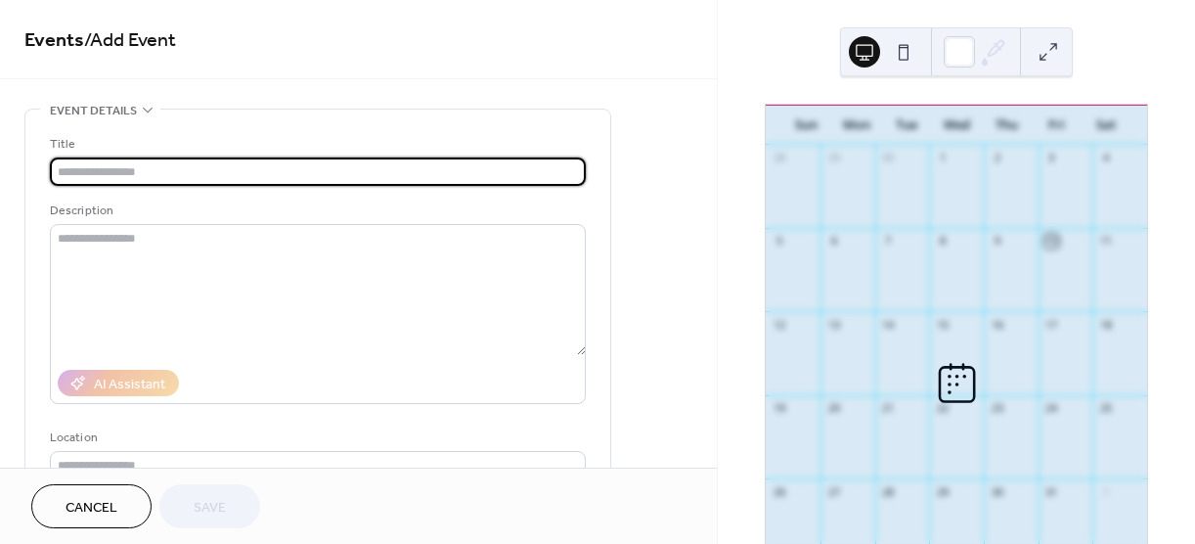  I want to click on div: 21, so click(888, 408).